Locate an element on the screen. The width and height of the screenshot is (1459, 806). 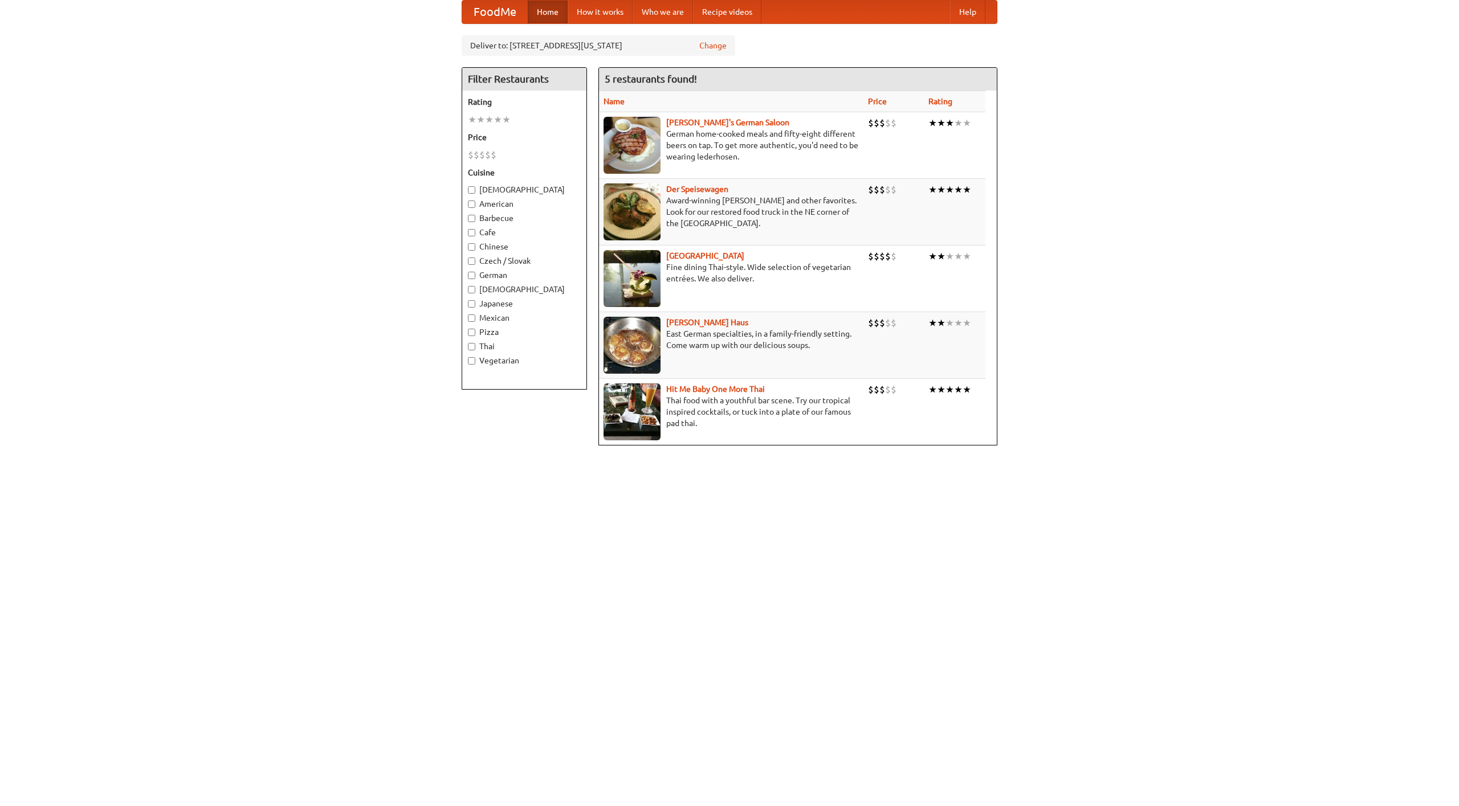
p: German home-cooked meals and fifty-eight different beers on tap. To get more authentic, you'd nee... is located at coordinates (731, 145).